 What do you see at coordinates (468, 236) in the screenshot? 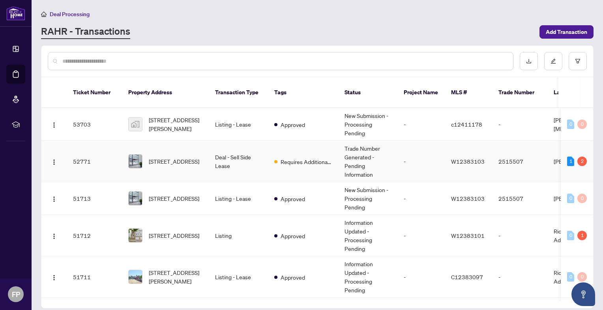
I see `span: W12383101` at bounding box center [468, 236].